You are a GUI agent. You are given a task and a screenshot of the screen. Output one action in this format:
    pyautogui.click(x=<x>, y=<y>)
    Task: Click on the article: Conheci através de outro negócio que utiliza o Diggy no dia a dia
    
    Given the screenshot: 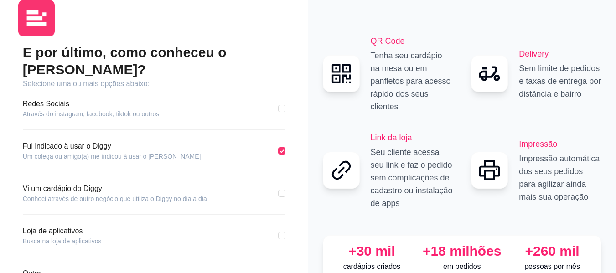 What is the action you would take?
    pyautogui.click(x=115, y=199)
    